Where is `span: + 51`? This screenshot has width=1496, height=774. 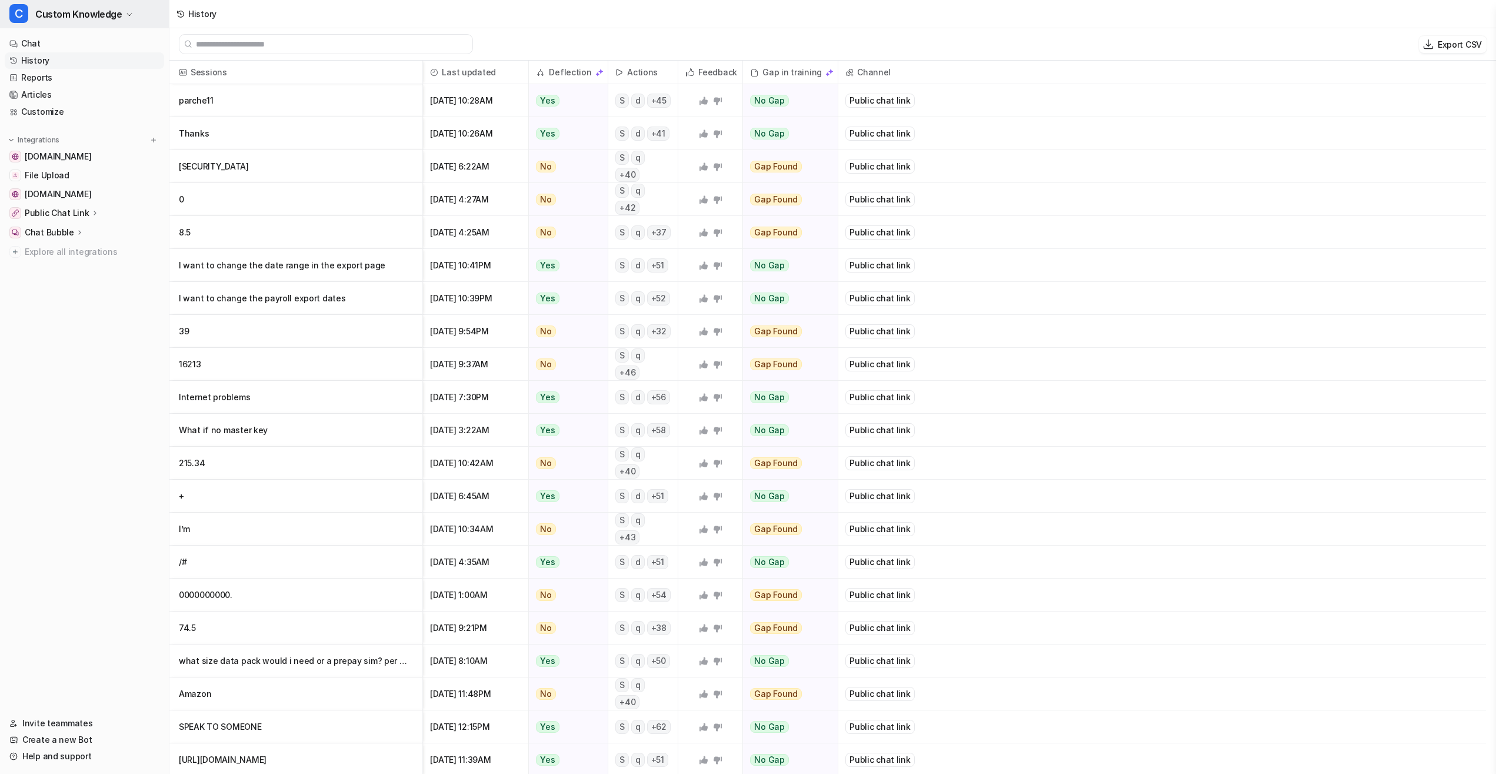
span: + 51 is located at coordinates (658, 760).